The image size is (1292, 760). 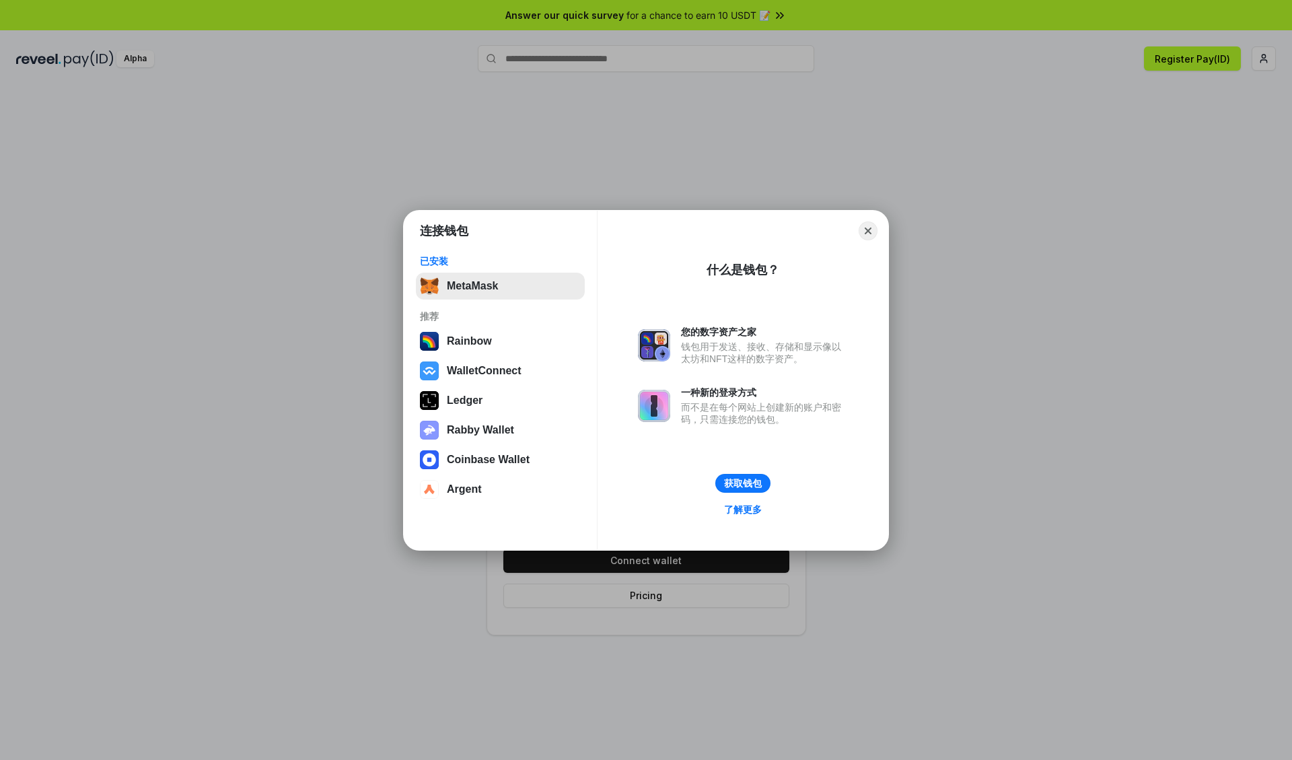 I want to click on img: svg+xml,%3Csvg%20xmlns%3D%22http%3A%2F%2Fwww.w3.org%2F2000%2Fsvg%22%20width%3D%2228%22%20height%3..., so click(x=429, y=400).